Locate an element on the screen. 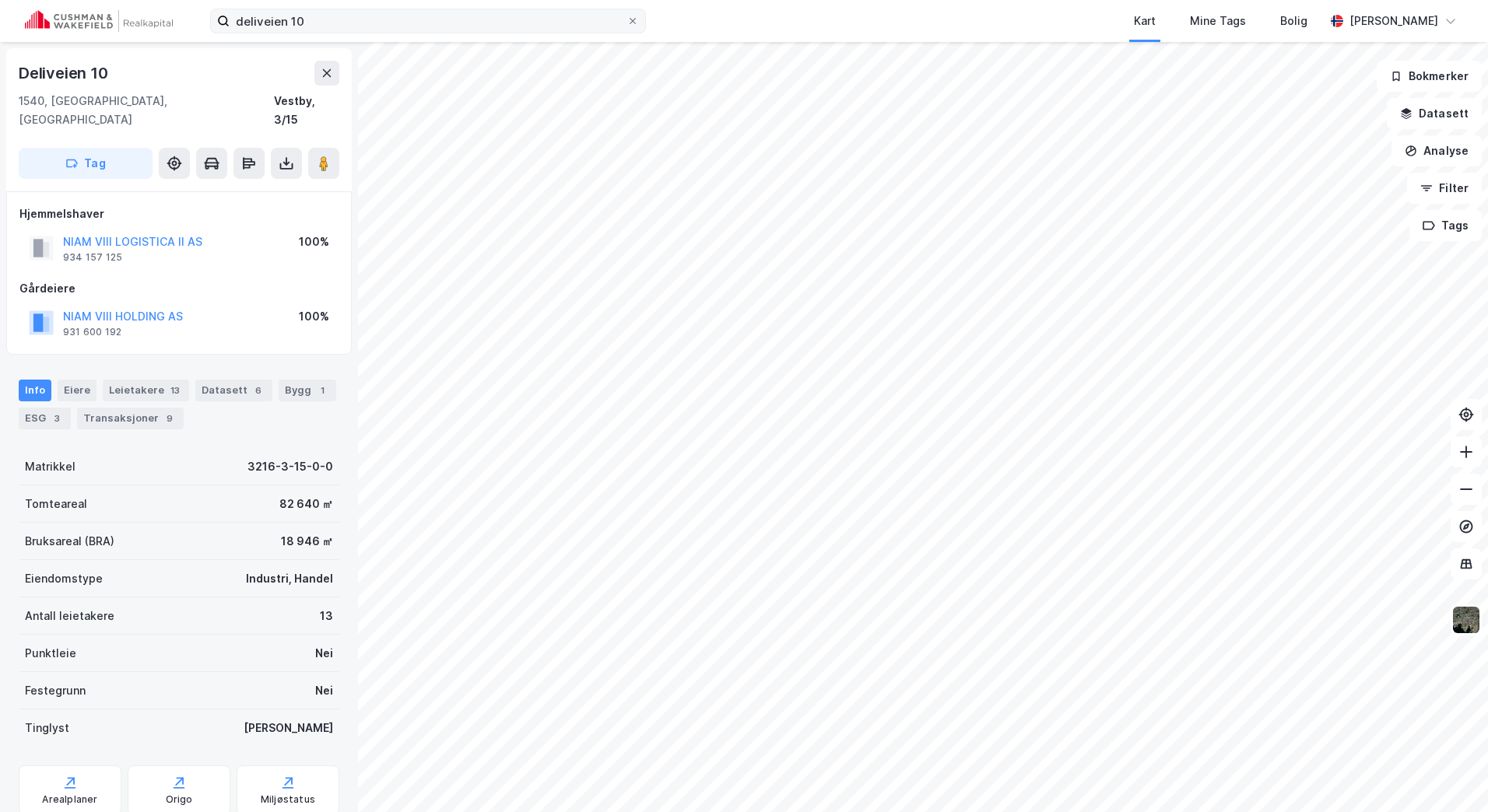 This screenshot has height=812, width=1488. div: Arealplaner is located at coordinates (70, 799).